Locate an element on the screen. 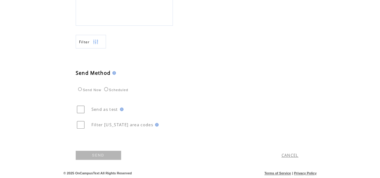 This screenshot has height=178, width=380. label: Send Now is located at coordinates (89, 90).